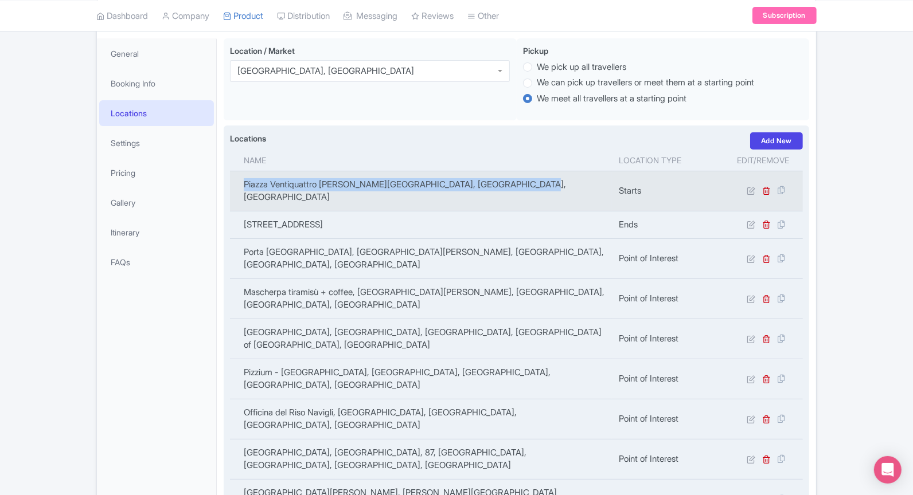  What do you see at coordinates (262, 50) in the screenshot?
I see `span: Location / Market` at bounding box center [262, 50].